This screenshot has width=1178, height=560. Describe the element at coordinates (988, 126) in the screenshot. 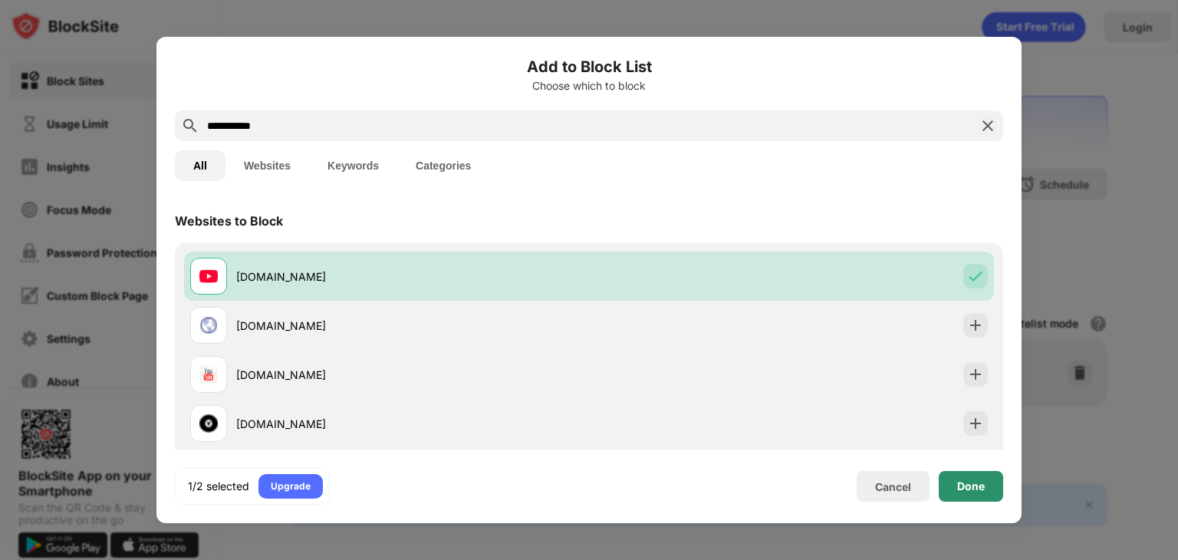

I see `img: search-close` at that location.